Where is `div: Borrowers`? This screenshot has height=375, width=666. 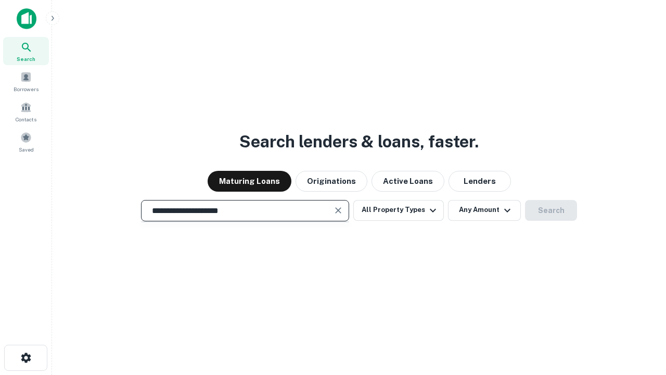 div: Borrowers is located at coordinates (26, 81).